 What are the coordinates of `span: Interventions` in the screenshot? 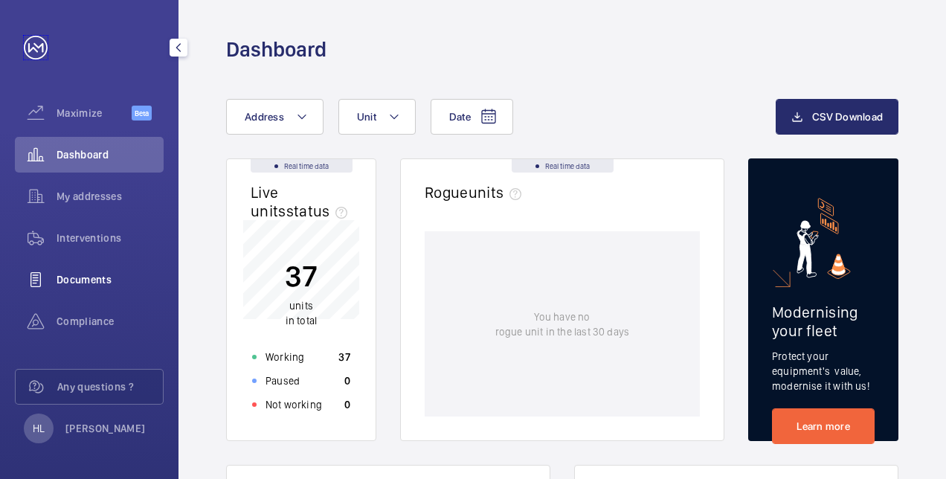 It's located at (110, 238).